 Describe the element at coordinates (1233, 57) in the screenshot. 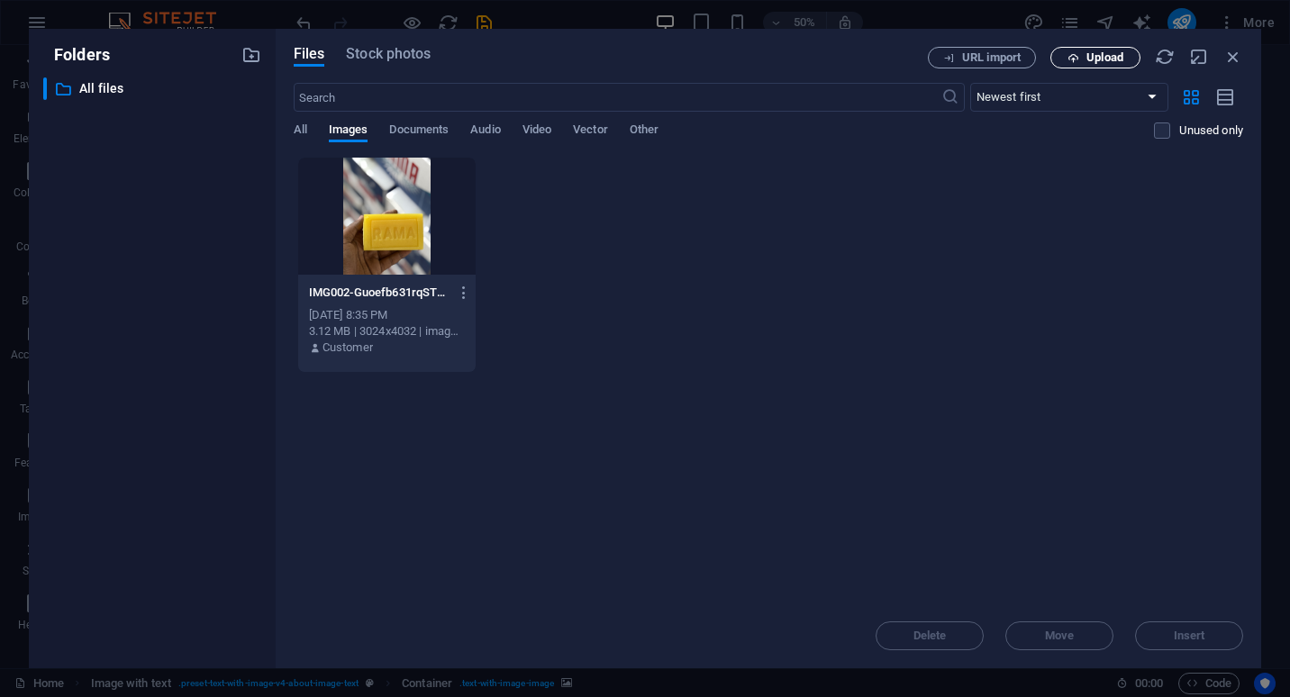

I see `i: Close` at that location.